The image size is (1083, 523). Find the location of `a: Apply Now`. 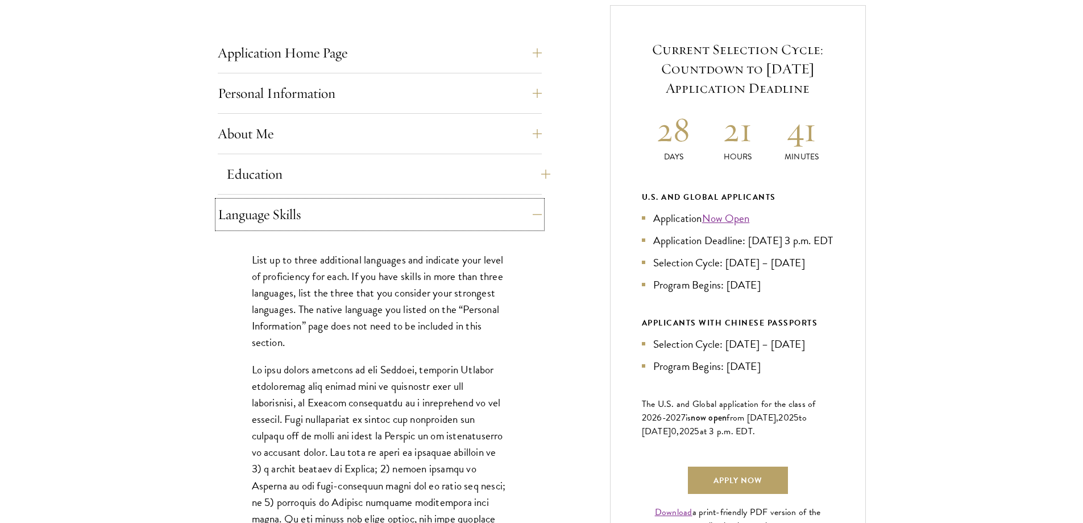

a: Apply Now is located at coordinates (738, 480).